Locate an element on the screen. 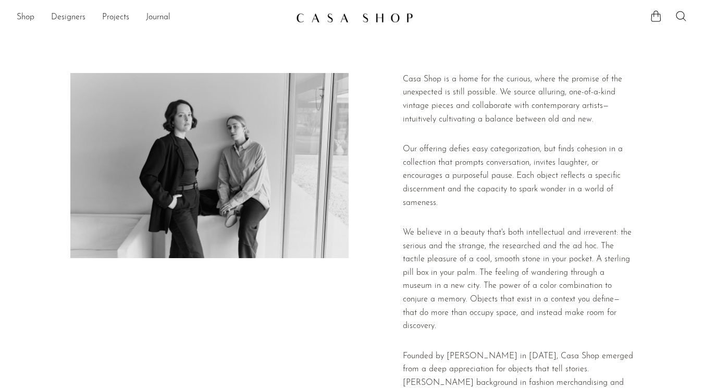  a: Designers is located at coordinates (68, 18).